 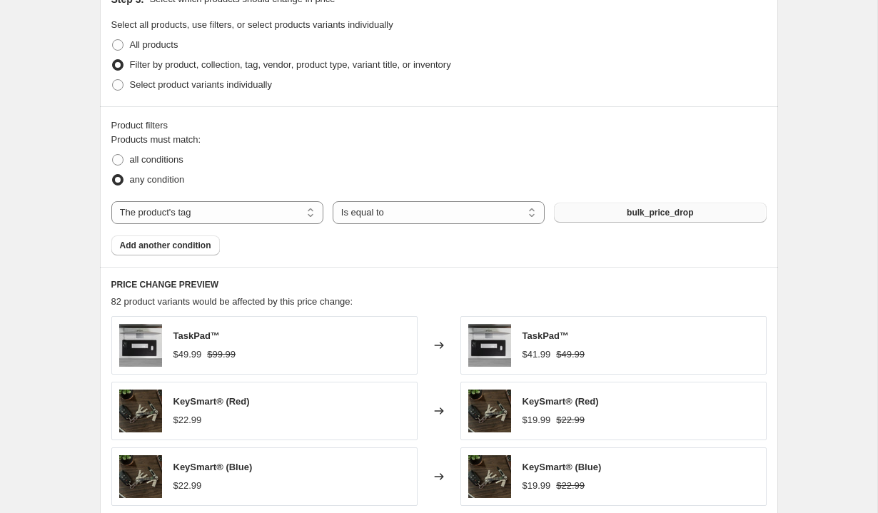 What do you see at coordinates (252, 24) in the screenshot?
I see `span: Select all products, use filters, or select products variants individually` at bounding box center [252, 24].